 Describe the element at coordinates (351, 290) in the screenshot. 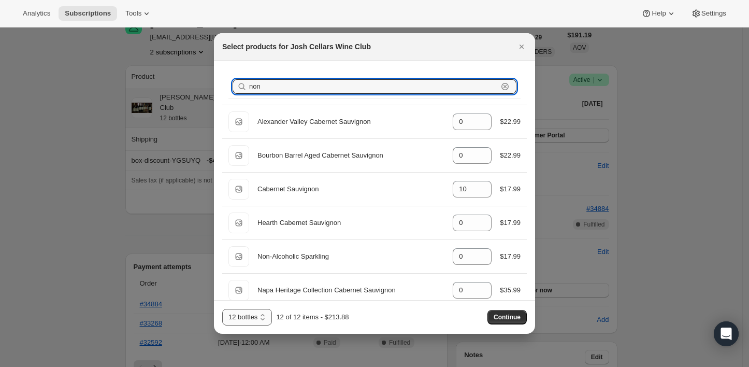

I see `div: Napa Heritage Collection Cabernet Sauvignon` at that location.